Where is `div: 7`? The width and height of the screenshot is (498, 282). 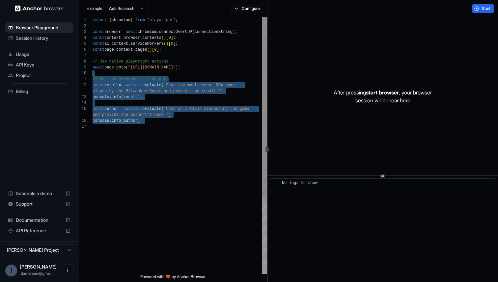 div: 7 is located at coordinates (83, 56).